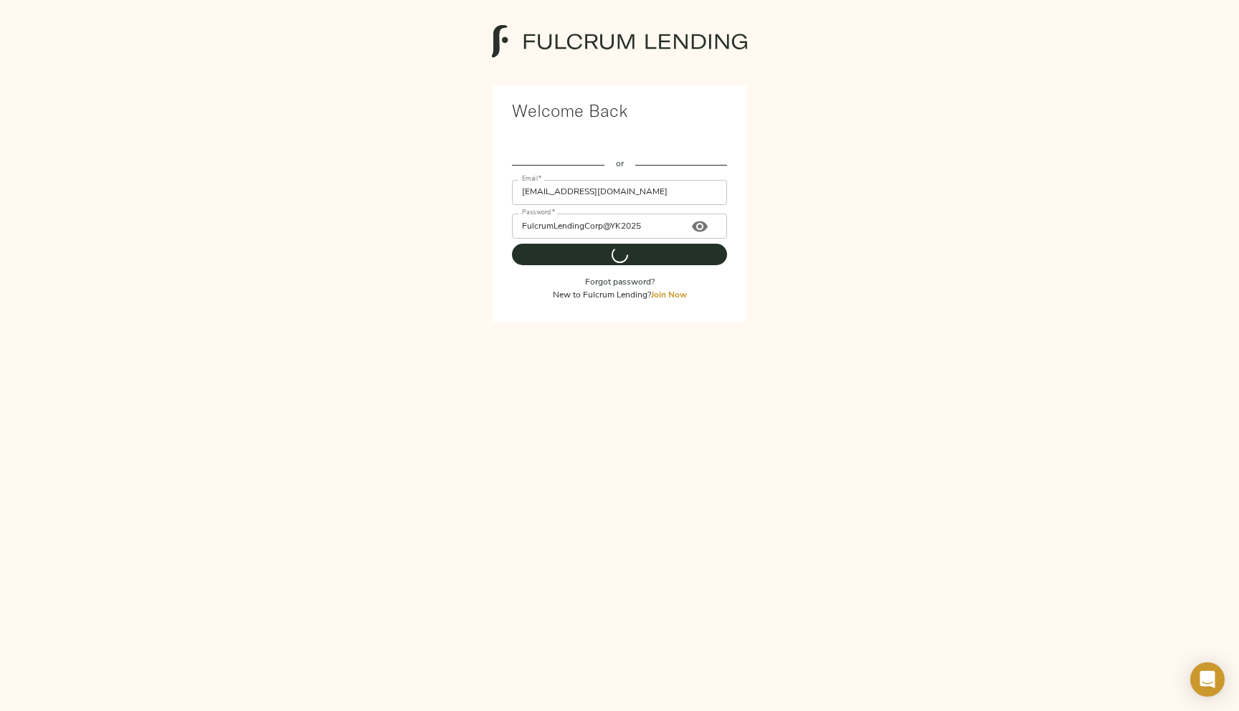  I want to click on div: Open Intercom Messenger, so click(1207, 680).